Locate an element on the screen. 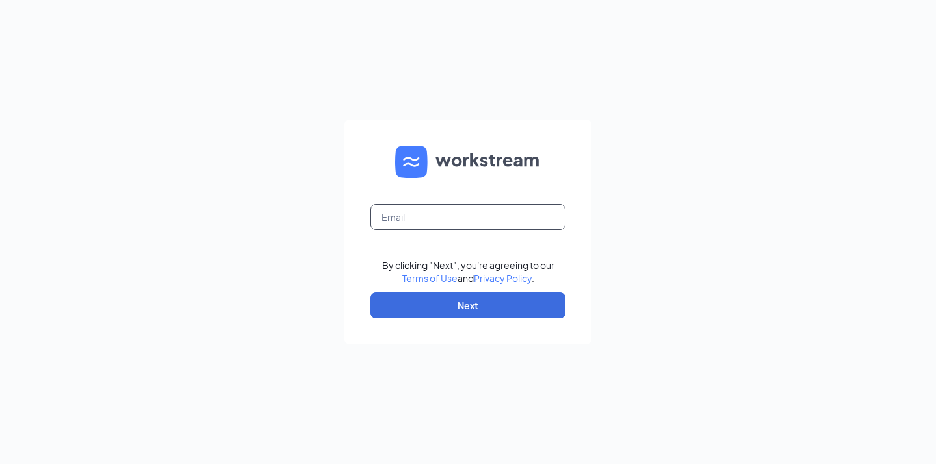  input: Email is located at coordinates (468, 217).